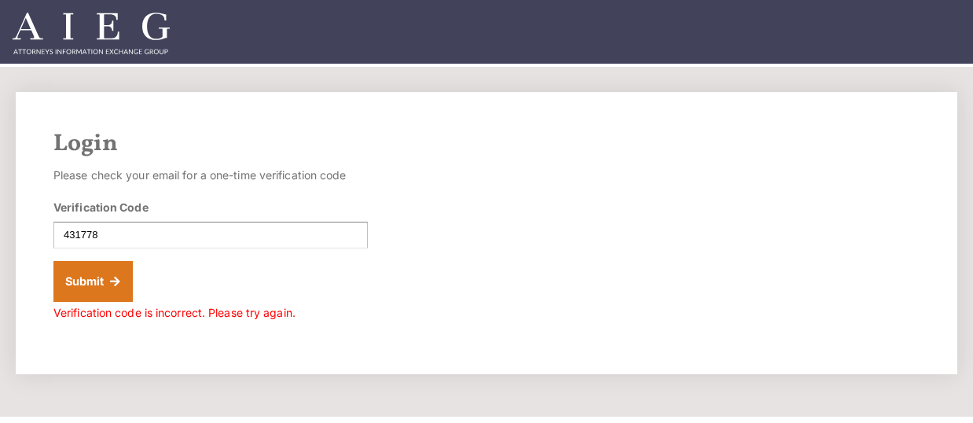 This screenshot has height=423, width=973. I want to click on label: Verification Code, so click(101, 207).